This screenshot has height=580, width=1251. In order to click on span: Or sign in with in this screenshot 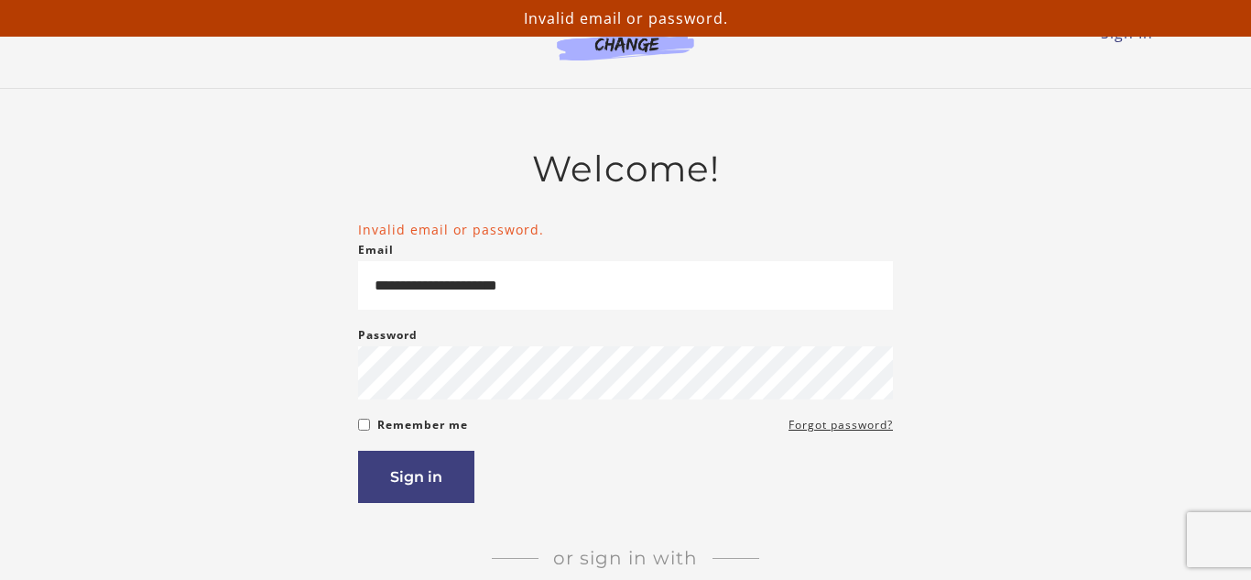, I will do `click(626, 558)`.